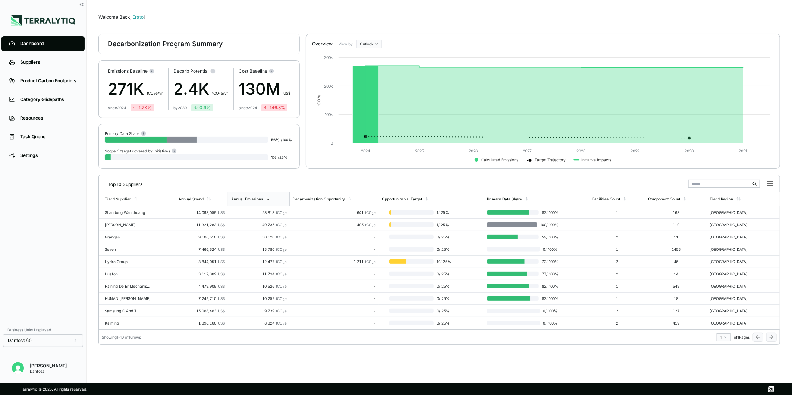 This screenshot has height=395, width=792. I want to click on div: 30,120, so click(259, 237).